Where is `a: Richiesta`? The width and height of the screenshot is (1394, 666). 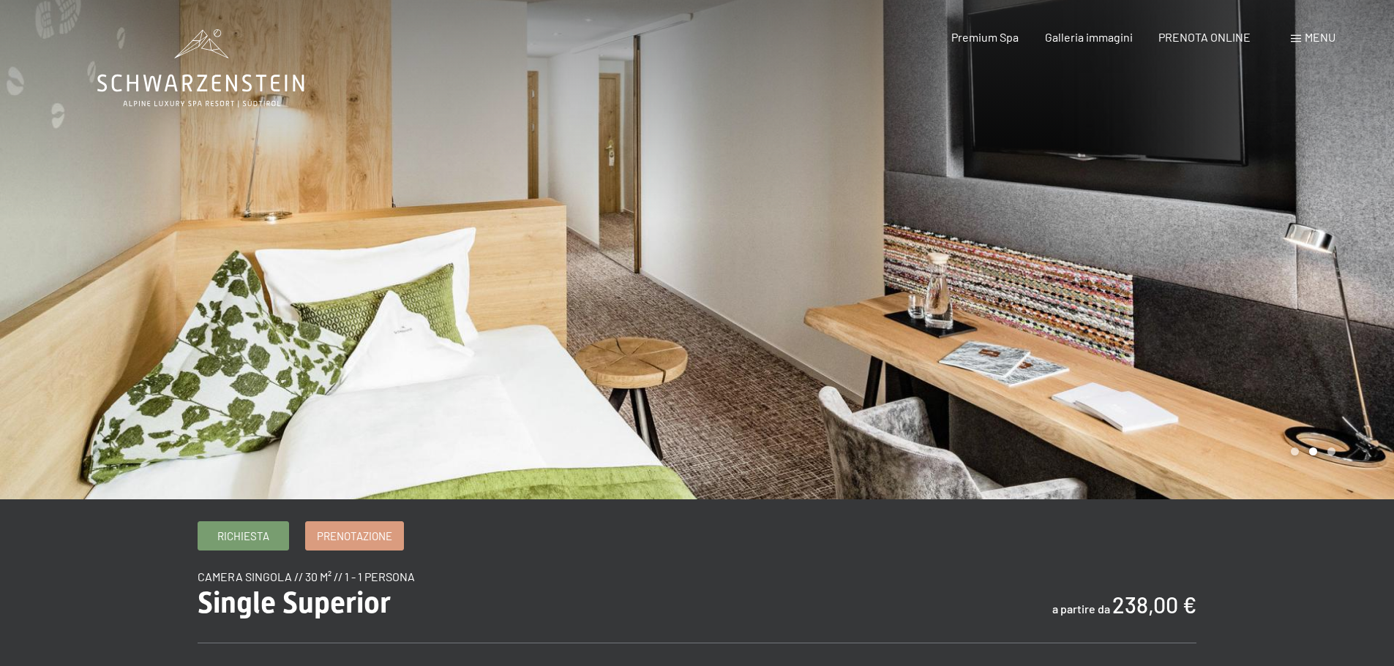
a: Richiesta is located at coordinates (243, 536).